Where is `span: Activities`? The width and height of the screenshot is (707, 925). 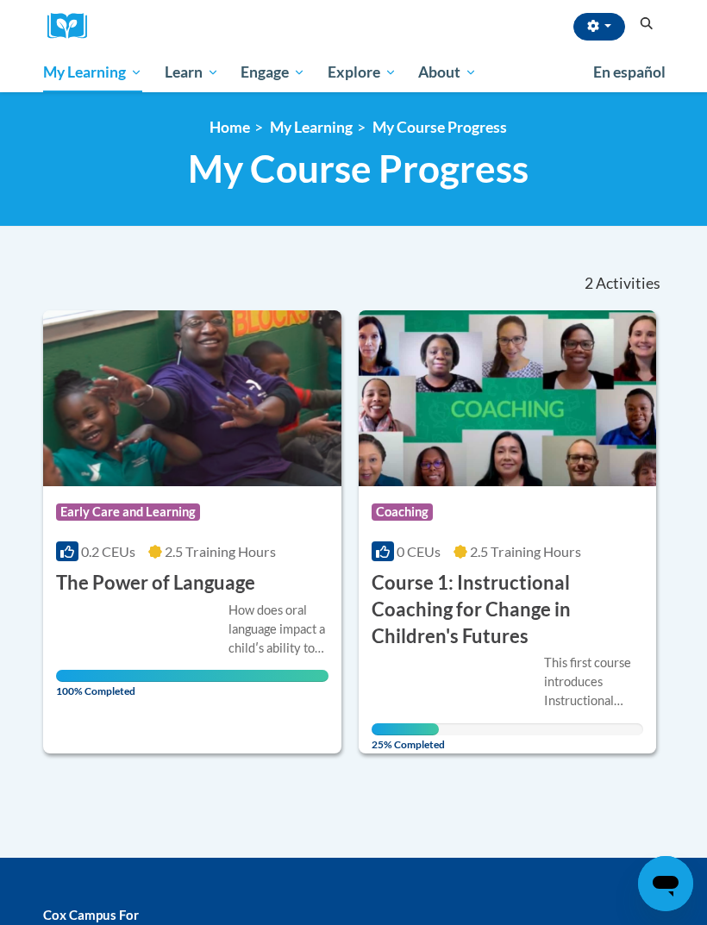
span: Activities is located at coordinates (627, 284).